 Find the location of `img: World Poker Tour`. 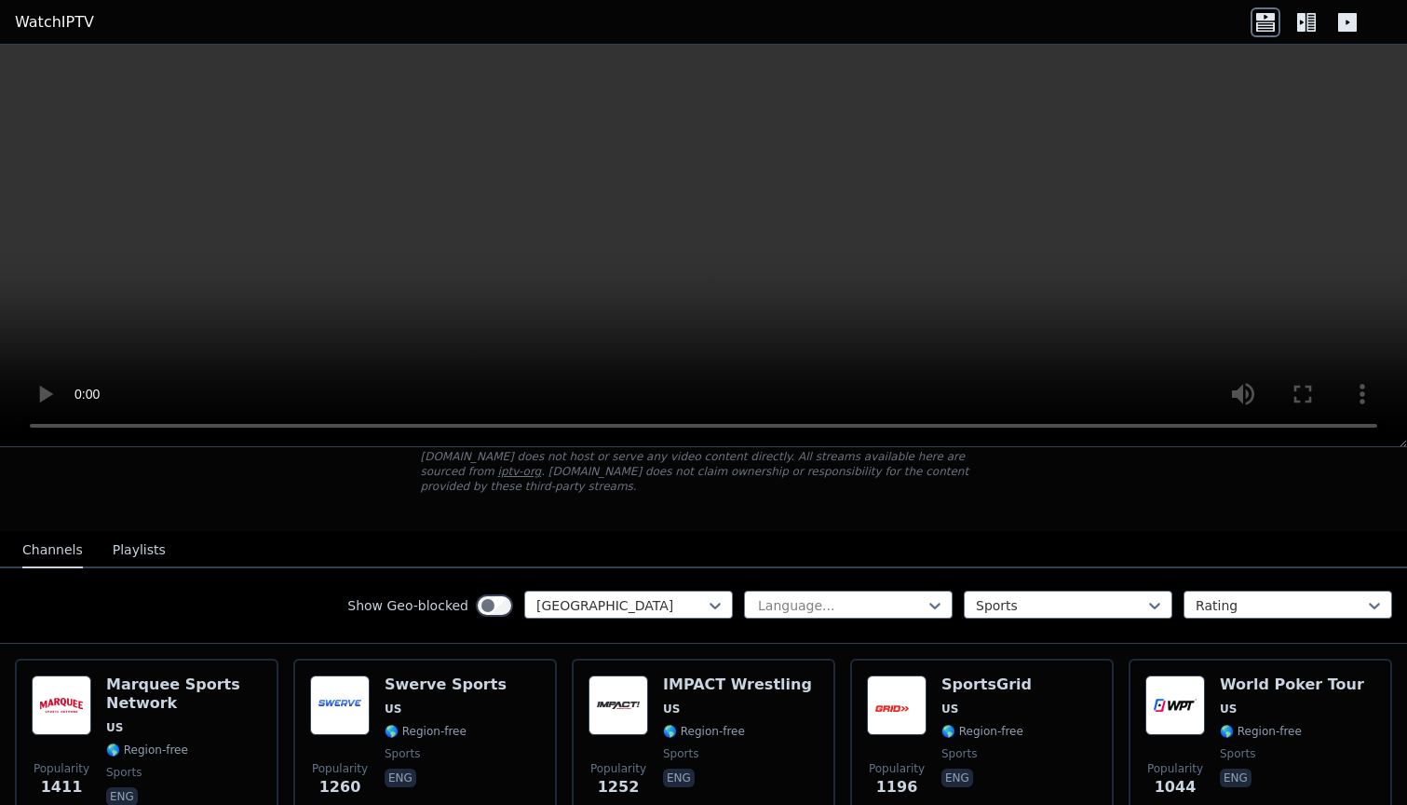

img: World Poker Tour is located at coordinates (1175, 705).